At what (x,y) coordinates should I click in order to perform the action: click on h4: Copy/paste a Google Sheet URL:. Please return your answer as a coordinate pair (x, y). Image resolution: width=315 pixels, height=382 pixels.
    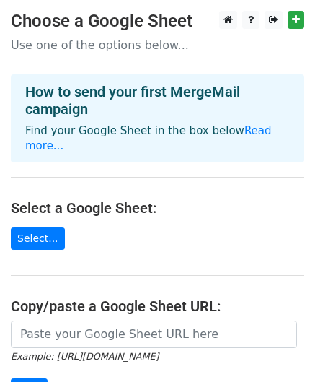
    Looking at the image, I should click on (157, 306).